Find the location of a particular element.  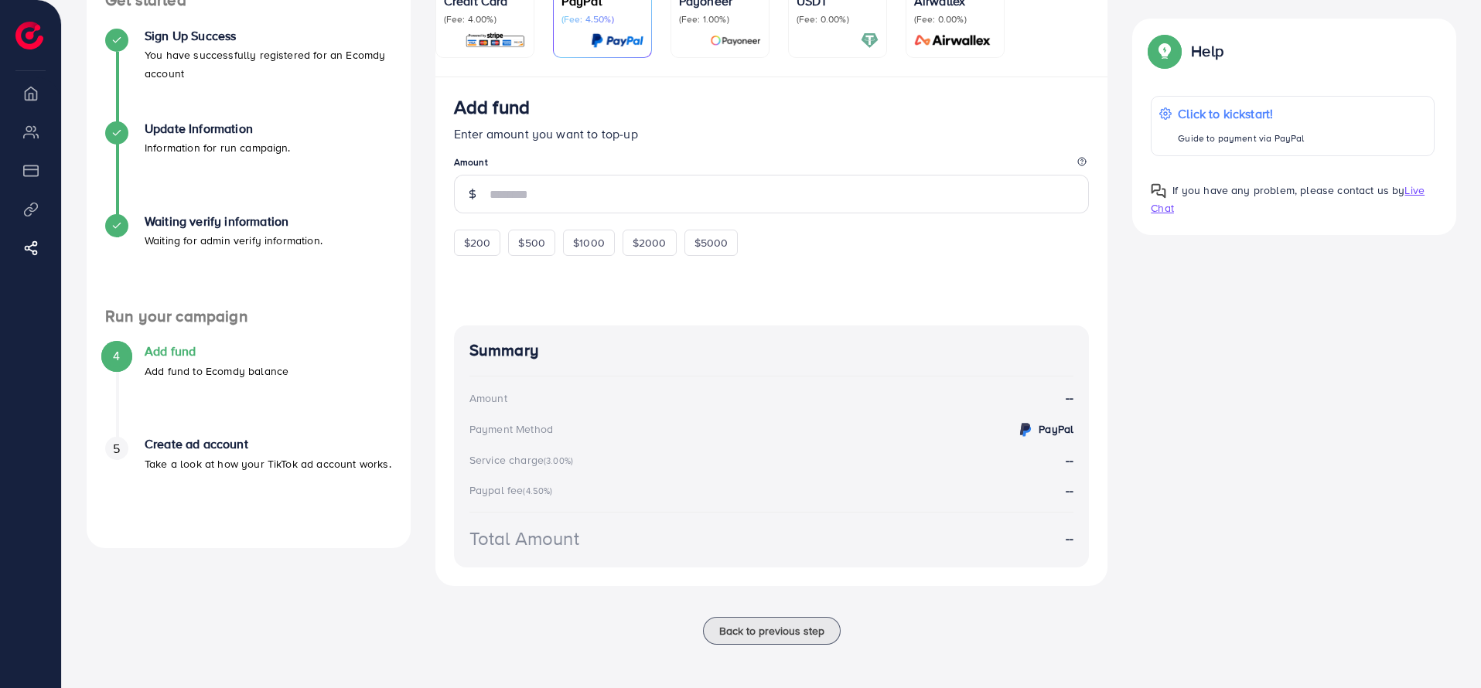

p: Information for run campaign. is located at coordinates (217, 148).